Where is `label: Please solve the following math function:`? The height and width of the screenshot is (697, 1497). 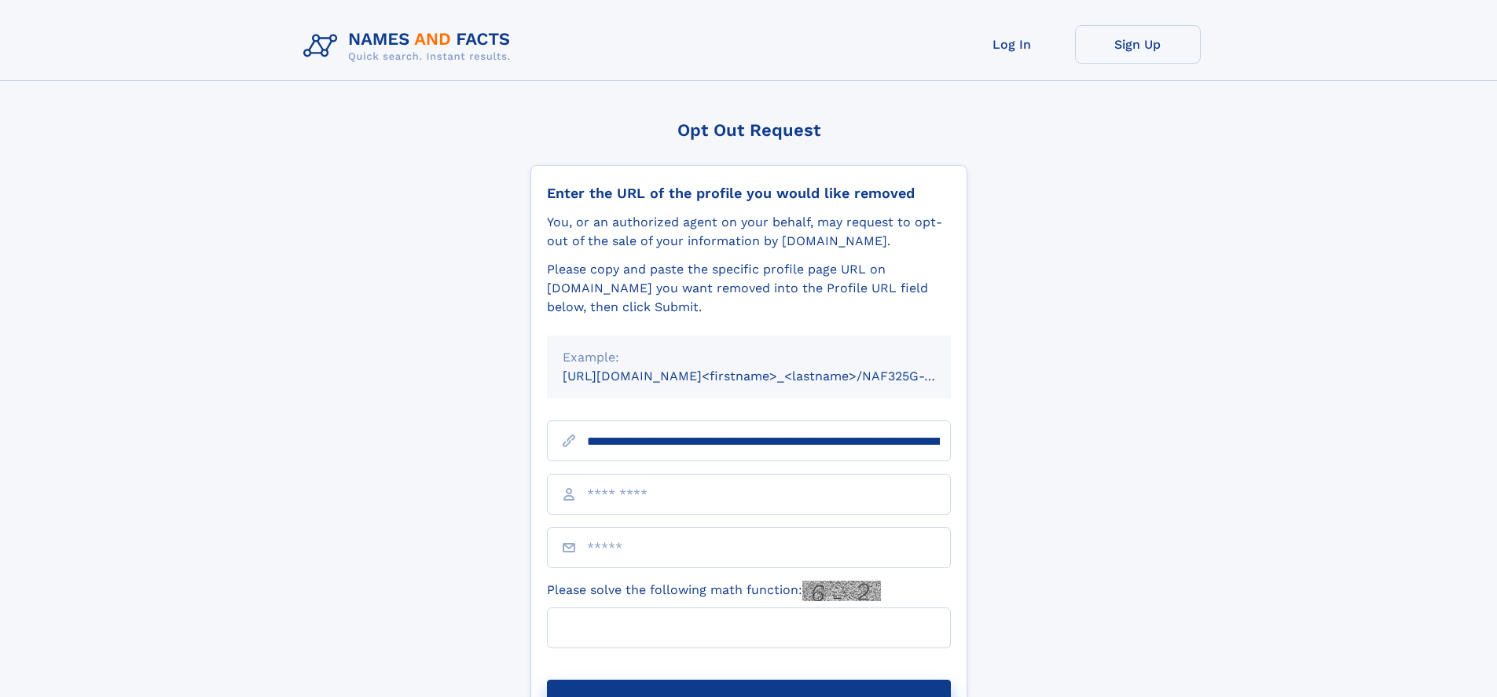 label: Please solve the following math function: is located at coordinates (714, 591).